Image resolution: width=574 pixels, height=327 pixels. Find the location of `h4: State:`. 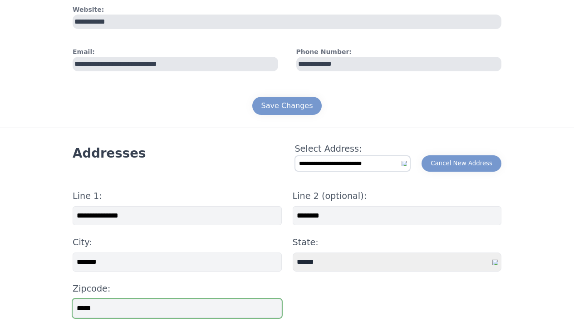

h4: State: is located at coordinates (397, 242).